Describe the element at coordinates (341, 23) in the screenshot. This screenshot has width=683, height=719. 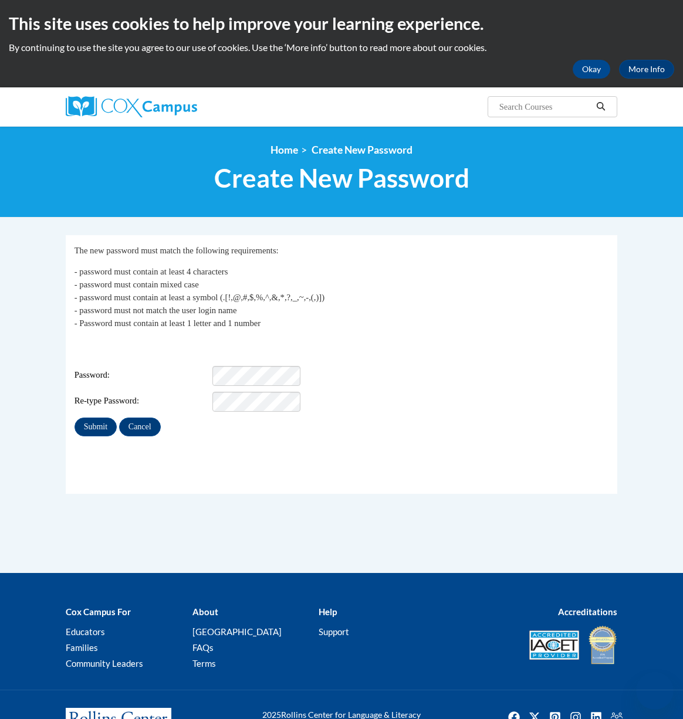
I see `h2: This site uses cookies to help improve your learning experience.` at that location.